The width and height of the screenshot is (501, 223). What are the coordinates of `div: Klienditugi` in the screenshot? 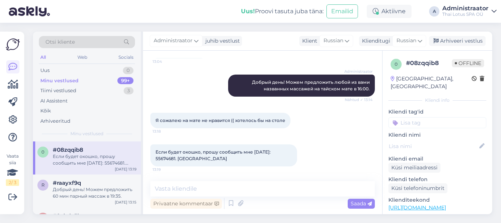 It's located at (375, 41).